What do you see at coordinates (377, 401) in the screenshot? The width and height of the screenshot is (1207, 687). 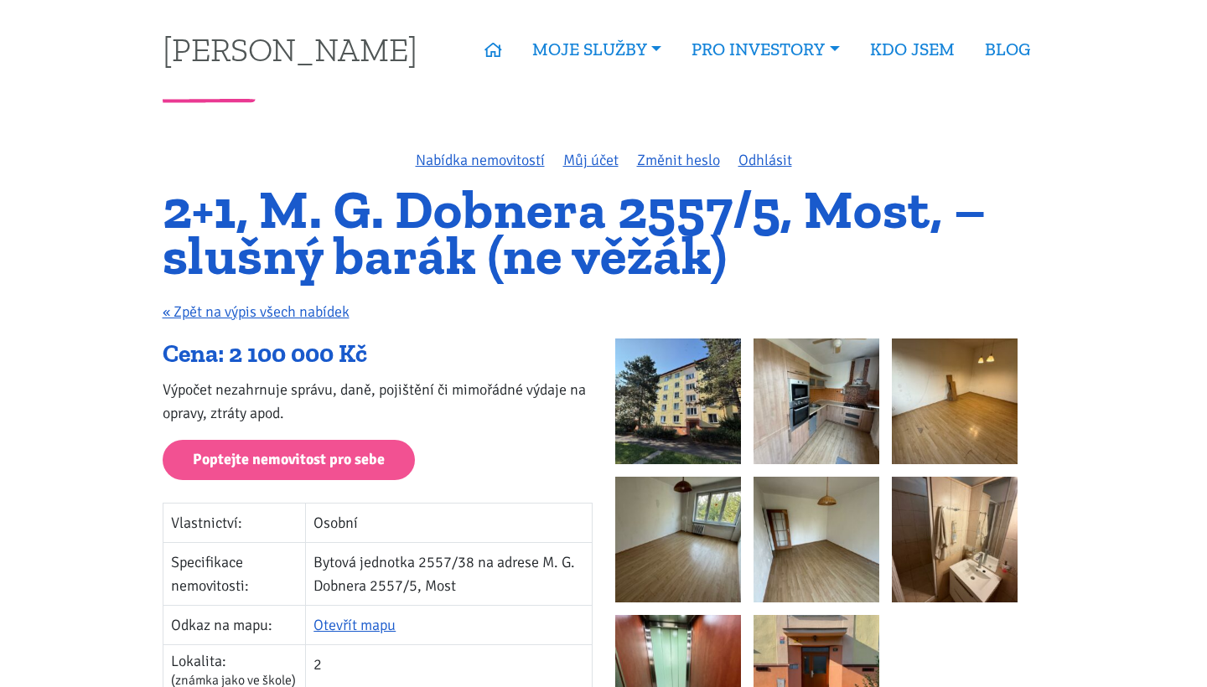 I see `p: Výpočet nezahrnuje správu, daně, pojištění či mimořádné výdaje na opravy, ztráty apod.` at bounding box center [377, 401].